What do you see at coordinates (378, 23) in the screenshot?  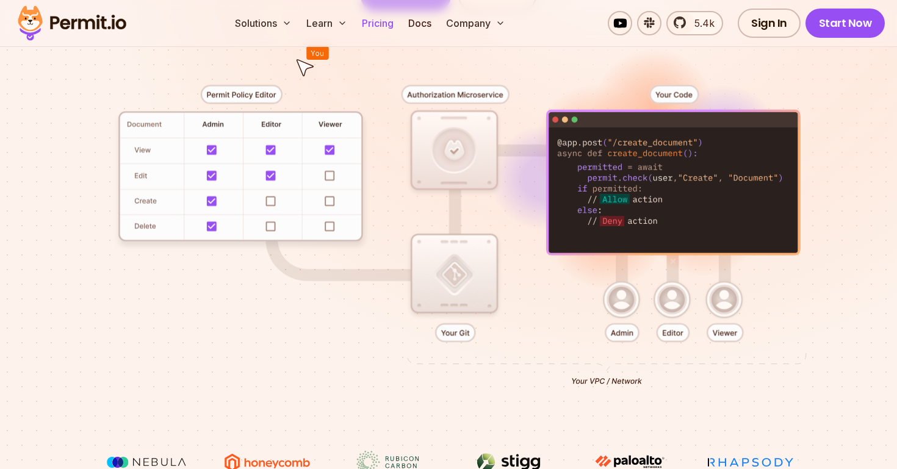 I see `a: Pricing` at bounding box center [378, 23].